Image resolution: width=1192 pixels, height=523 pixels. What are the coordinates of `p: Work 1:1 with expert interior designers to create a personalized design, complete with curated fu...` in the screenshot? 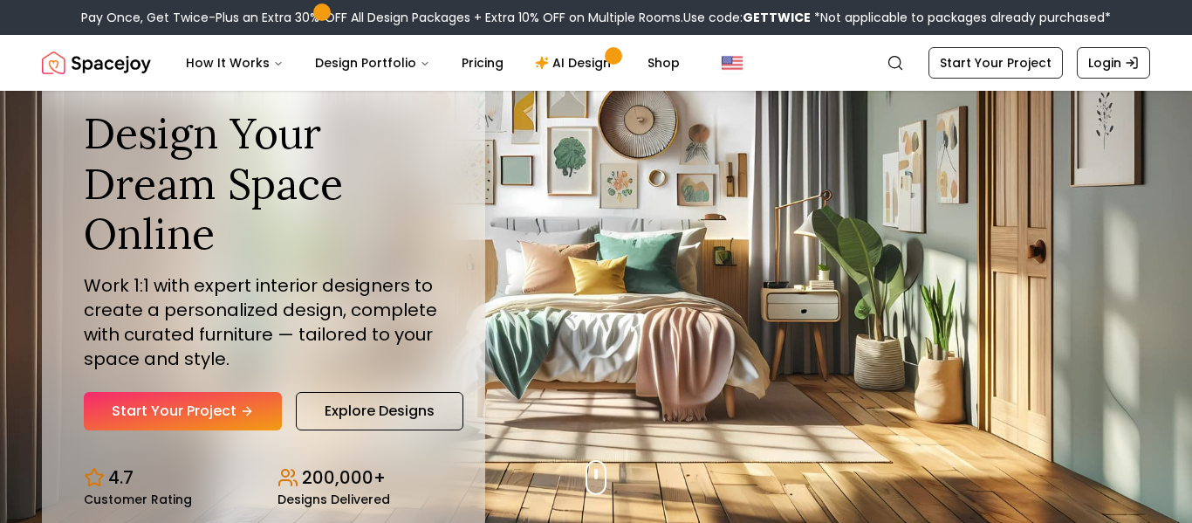 It's located at (263, 322).